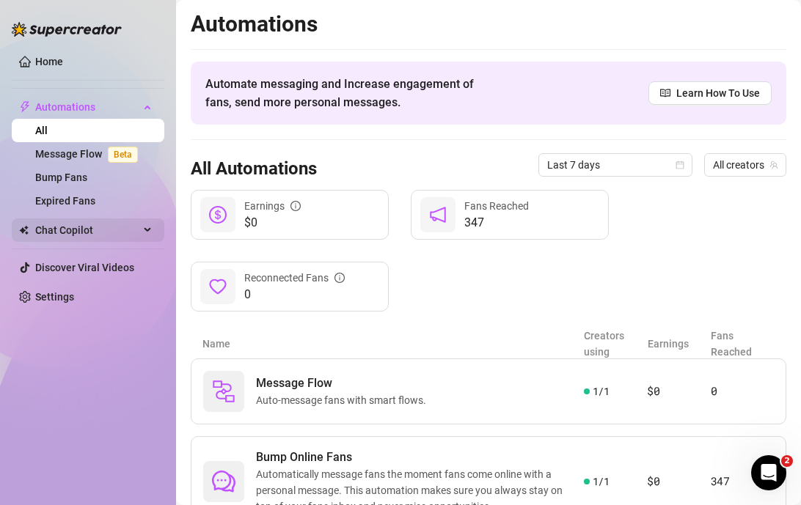 The width and height of the screenshot is (801, 505). What do you see at coordinates (224, 482) in the screenshot?
I see `span: comment` at bounding box center [224, 482].